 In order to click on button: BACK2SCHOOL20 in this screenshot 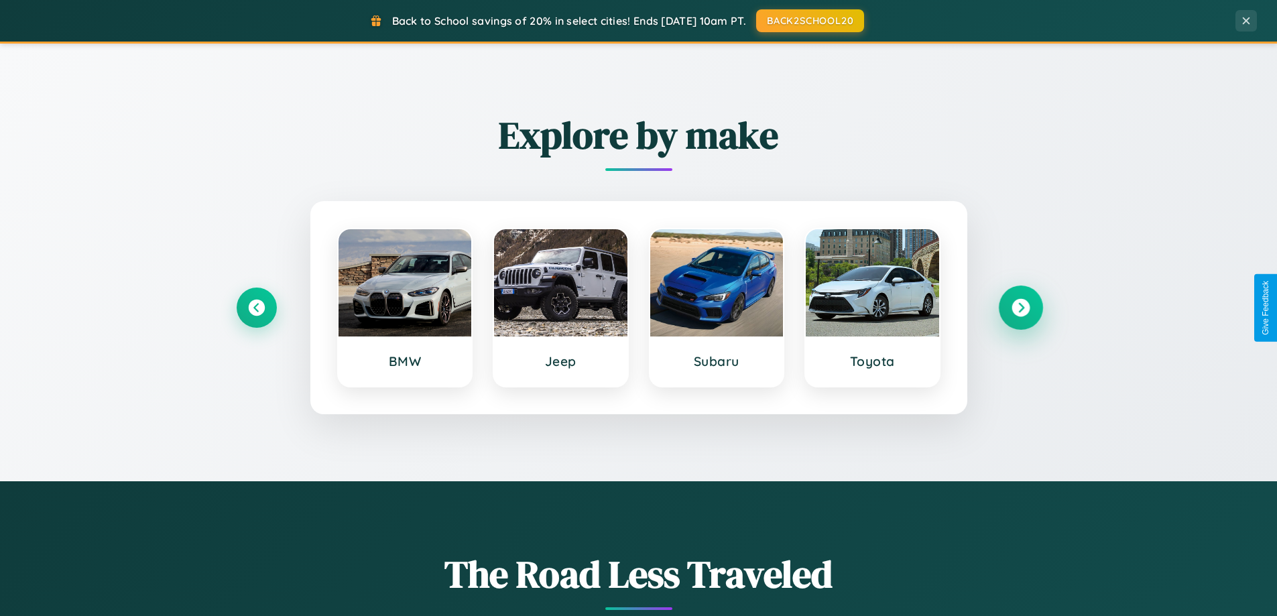, I will do `click(809, 21)`.